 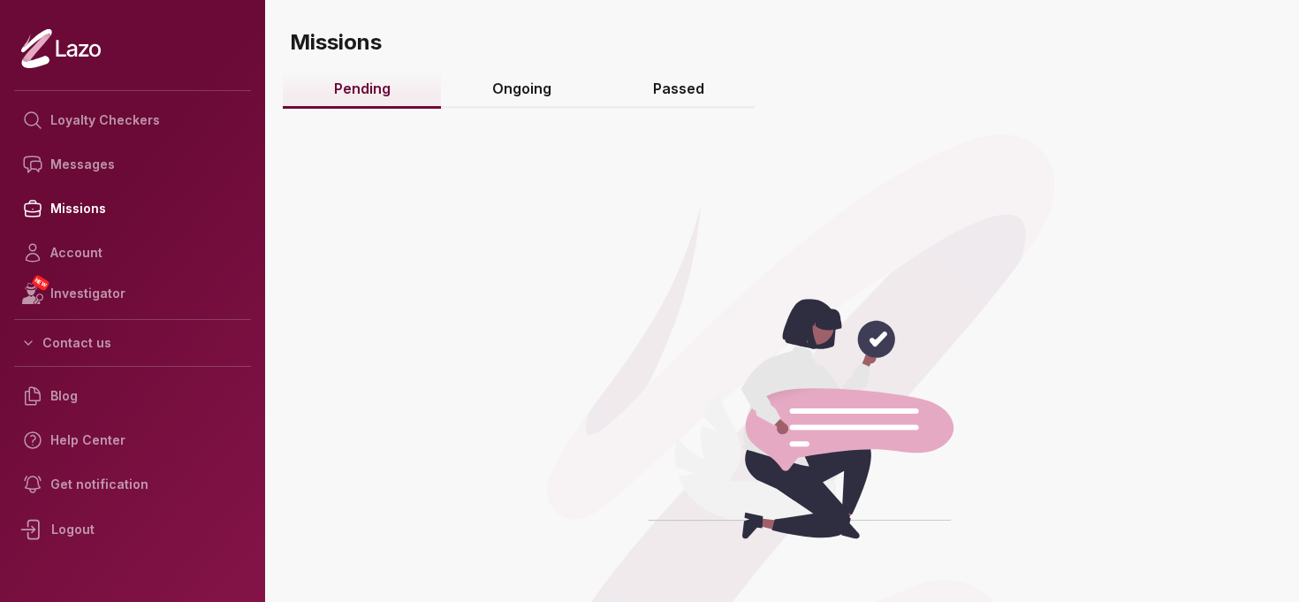 I want to click on a: Account, so click(x=133, y=253).